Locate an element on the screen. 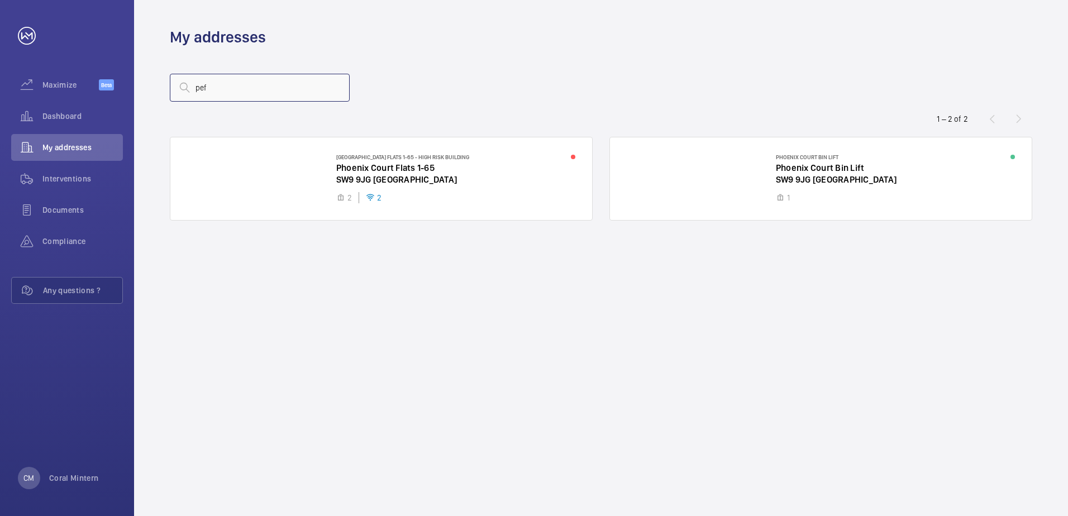 This screenshot has height=516, width=1068. span: Beta is located at coordinates (106, 85).